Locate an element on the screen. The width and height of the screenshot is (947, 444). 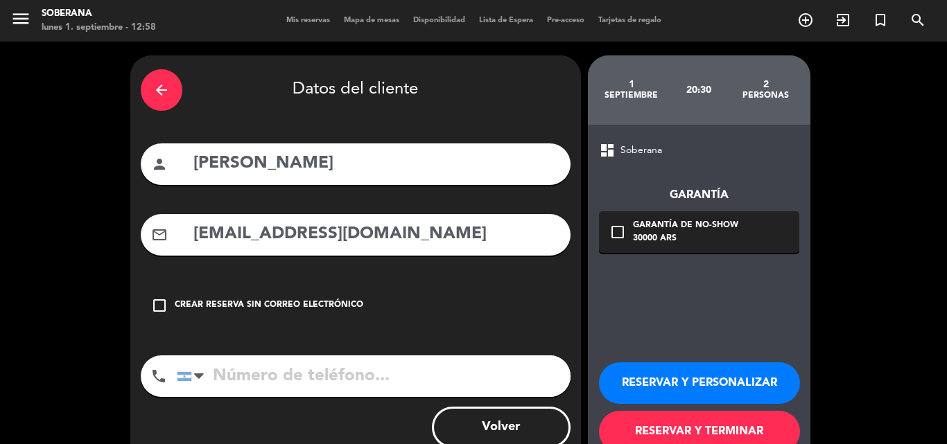
i: search is located at coordinates (918, 20).